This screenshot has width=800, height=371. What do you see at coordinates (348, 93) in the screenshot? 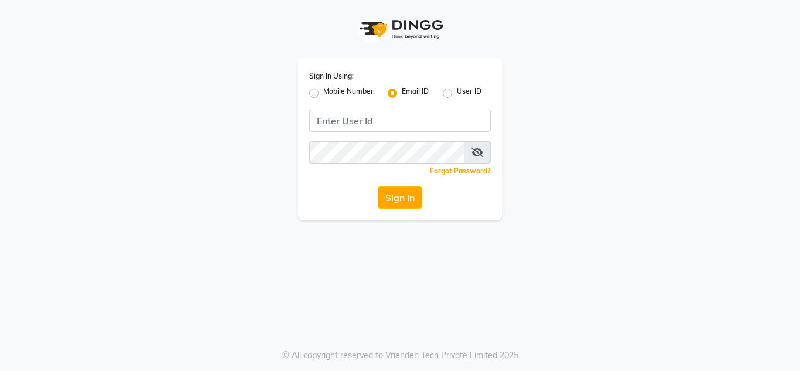
I see `label: Mobile Number` at bounding box center [348, 93].